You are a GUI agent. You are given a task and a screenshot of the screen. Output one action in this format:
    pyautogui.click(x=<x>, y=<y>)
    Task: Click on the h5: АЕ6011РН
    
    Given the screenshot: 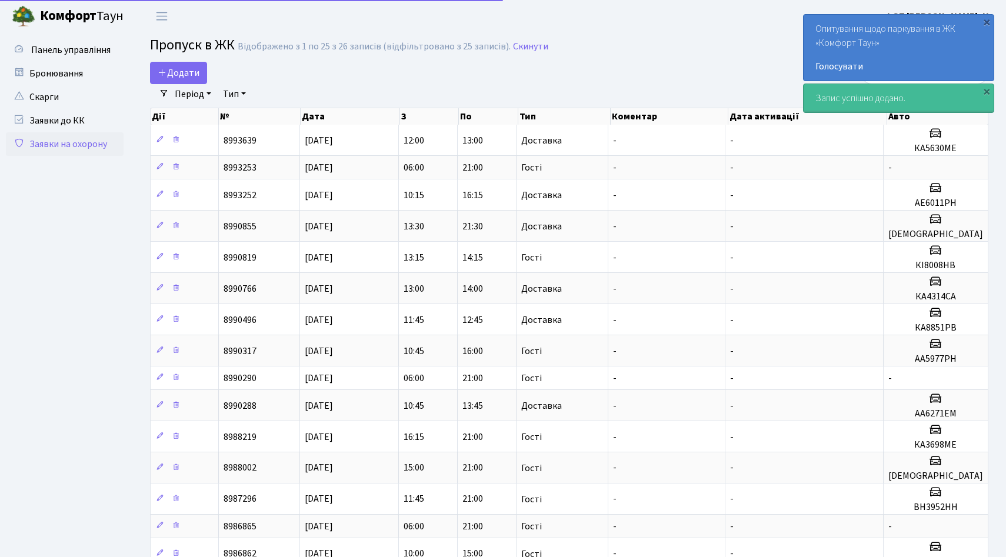 What is the action you would take?
    pyautogui.click(x=935, y=203)
    